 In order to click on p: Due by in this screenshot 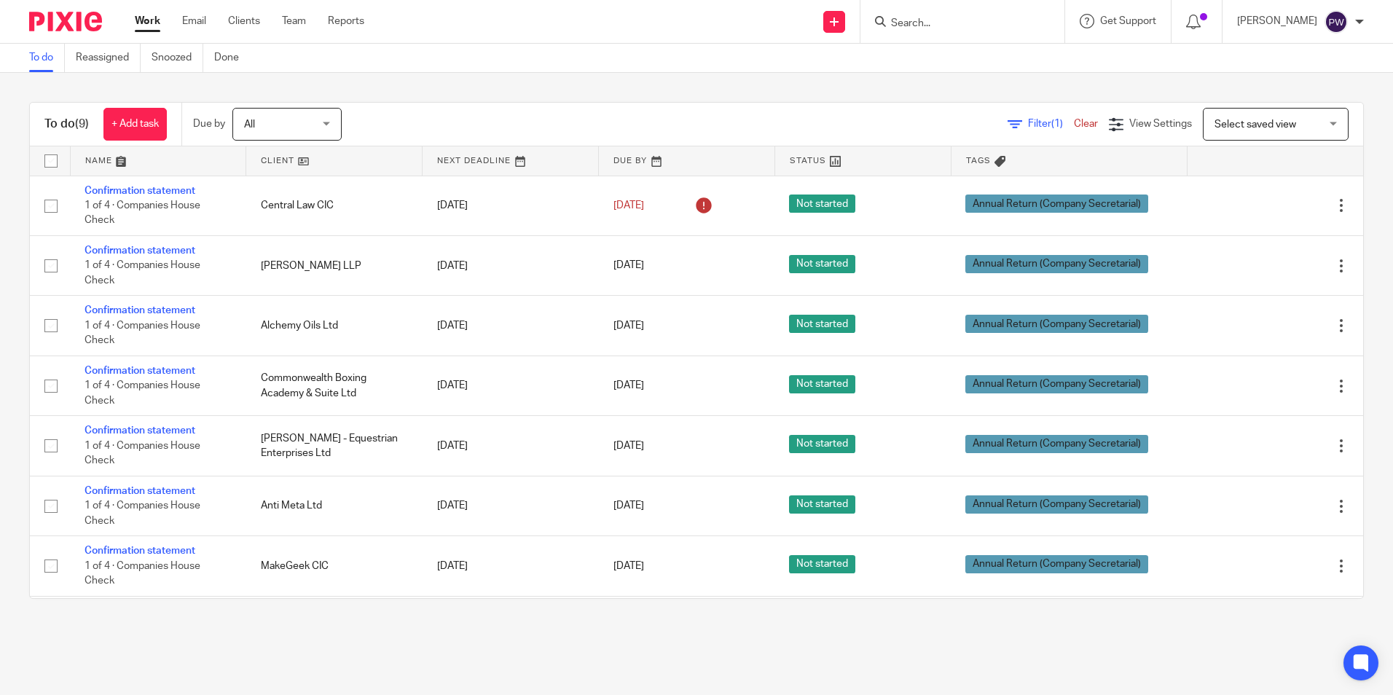, I will do `click(209, 124)`.